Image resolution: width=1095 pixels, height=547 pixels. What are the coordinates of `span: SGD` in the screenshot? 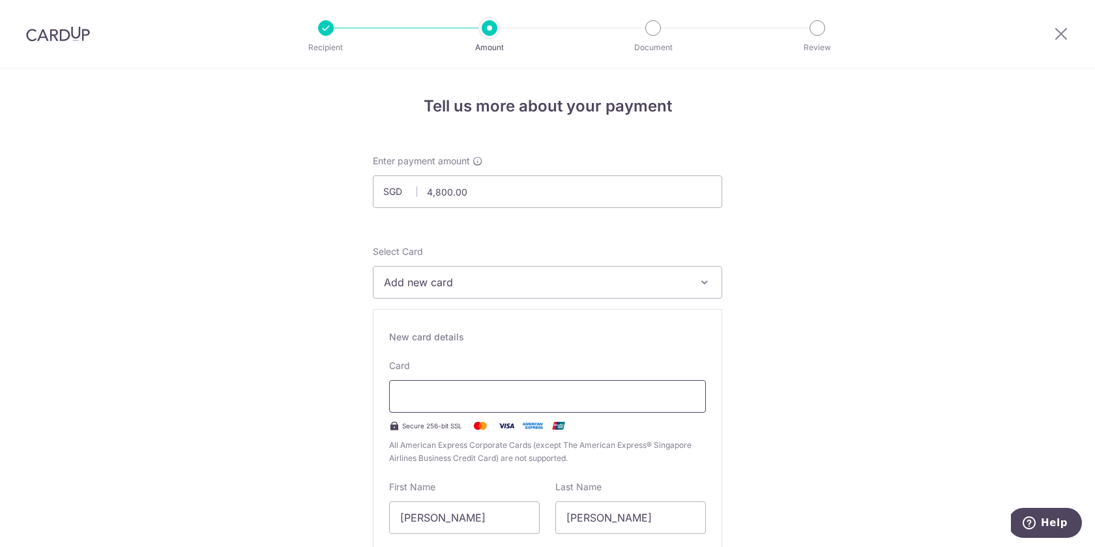 It's located at (400, 192).